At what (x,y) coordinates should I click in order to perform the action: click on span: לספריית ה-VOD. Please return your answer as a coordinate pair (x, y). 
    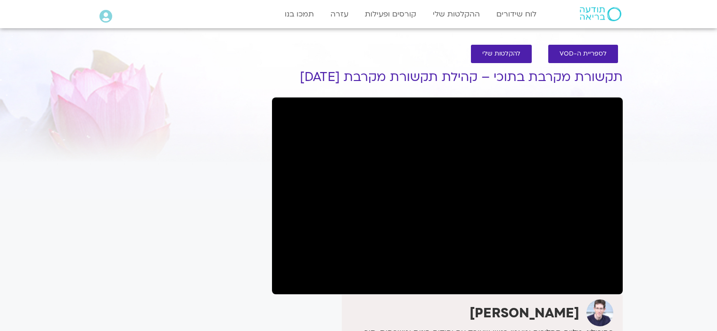
    Looking at the image, I should click on (583, 54).